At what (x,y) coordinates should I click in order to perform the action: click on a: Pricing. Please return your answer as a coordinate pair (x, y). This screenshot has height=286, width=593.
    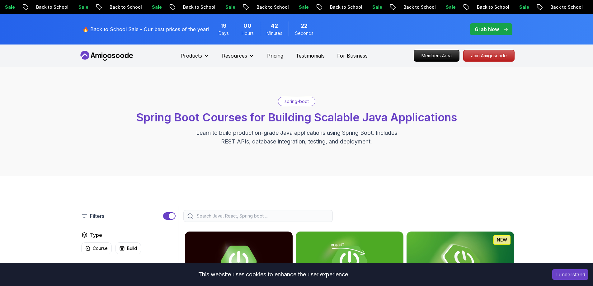
    Looking at the image, I should click on (275, 56).